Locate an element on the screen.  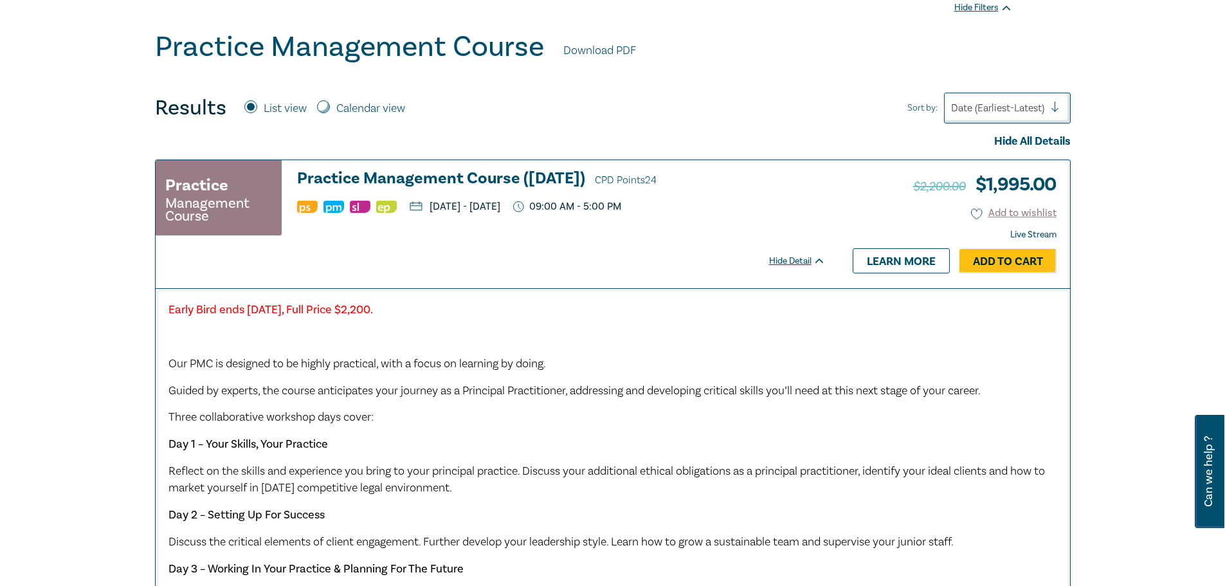
button: Add to wishlist is located at coordinates (1013, 213).